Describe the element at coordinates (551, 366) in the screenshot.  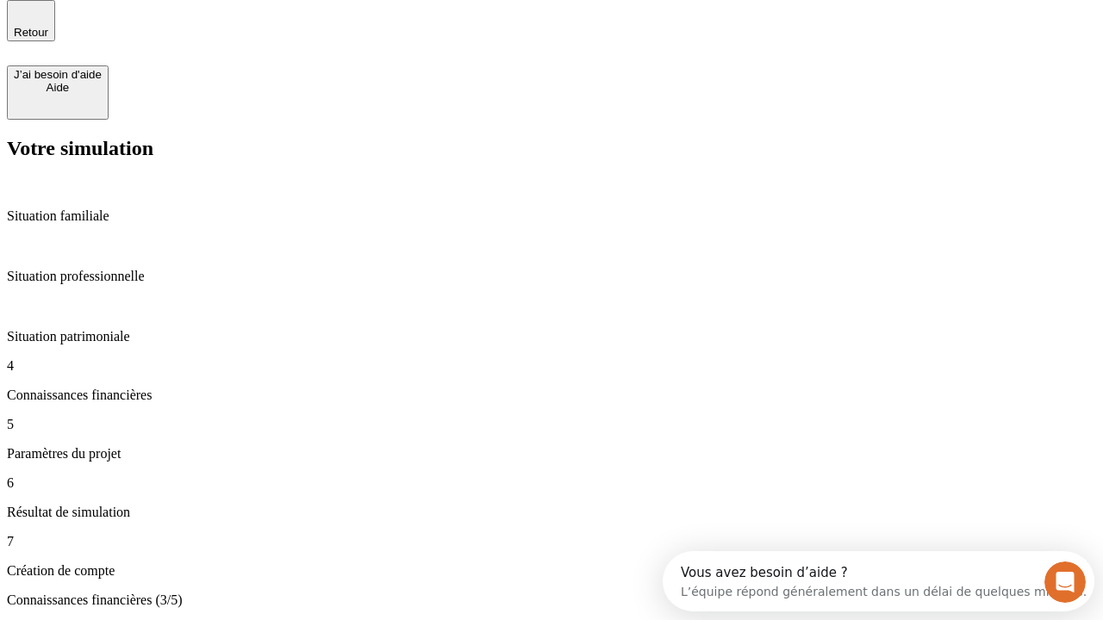
I see `p: 4` at that location.